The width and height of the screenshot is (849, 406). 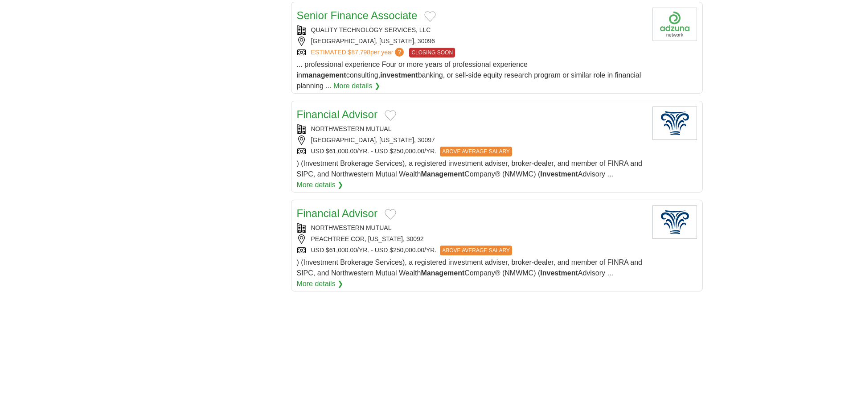 What do you see at coordinates (471, 30) in the screenshot?
I see `div: QUALITY TECHNOLOGY SERVICES, LLC` at bounding box center [471, 30].